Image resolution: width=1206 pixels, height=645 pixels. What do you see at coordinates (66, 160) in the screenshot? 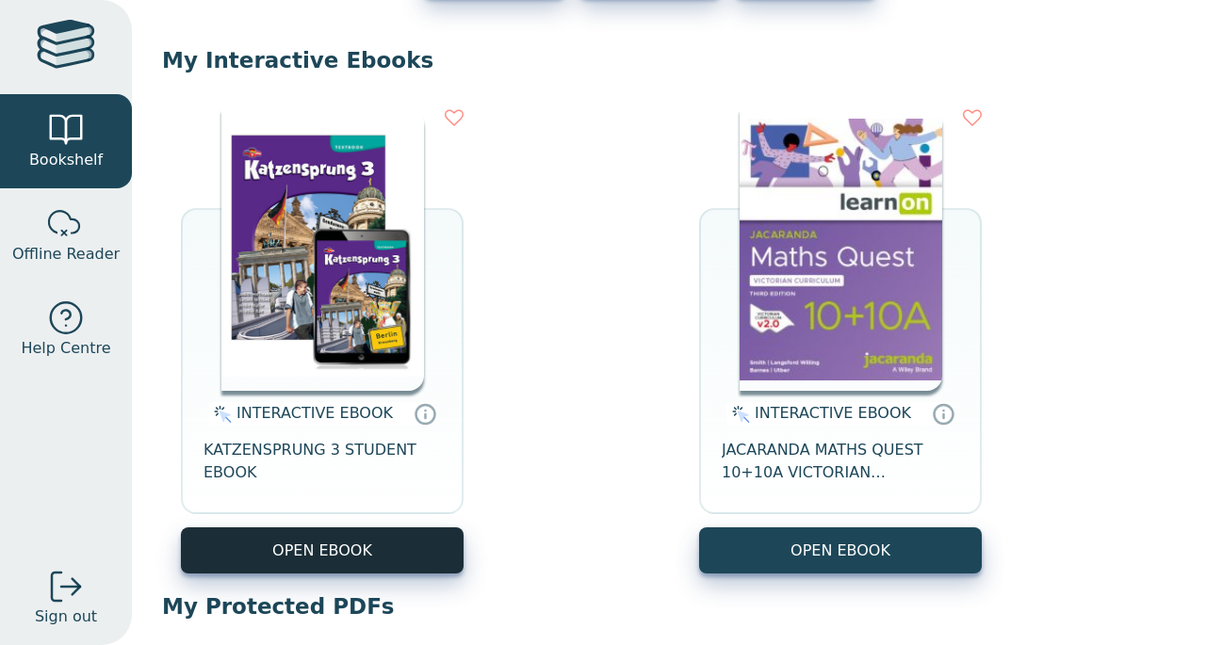
I see `span: Bookshelf` at bounding box center [66, 160].